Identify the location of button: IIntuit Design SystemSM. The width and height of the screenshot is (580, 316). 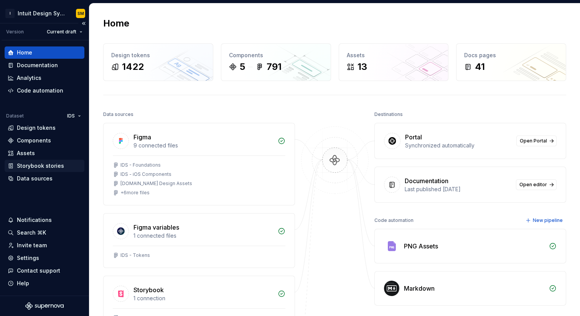
(44, 13).